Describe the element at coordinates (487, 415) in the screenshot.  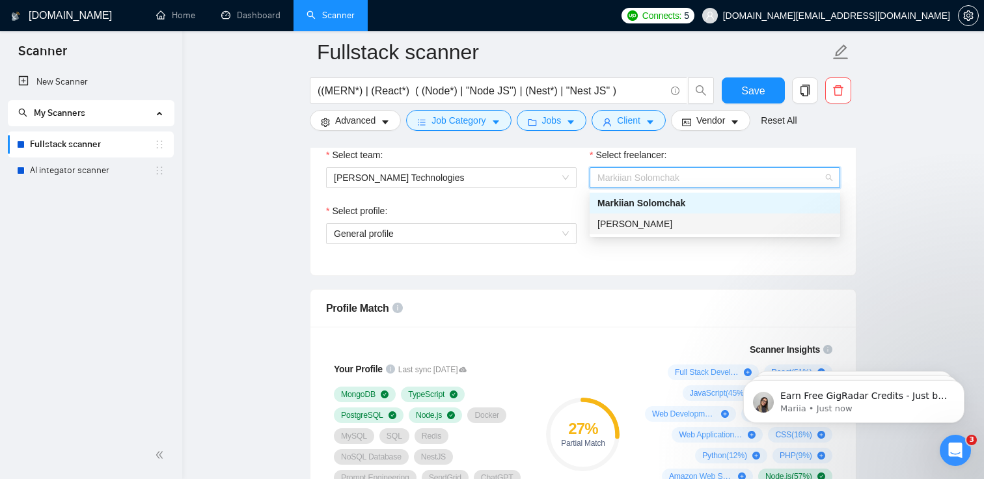
I see `span: Docker` at that location.